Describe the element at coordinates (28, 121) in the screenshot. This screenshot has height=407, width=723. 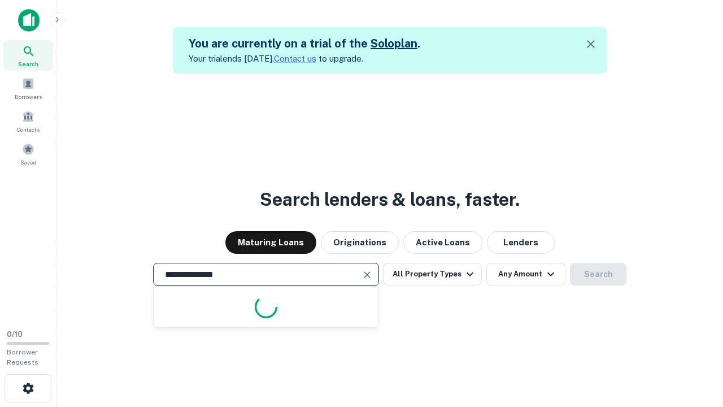
I see `div: Contacts` at that location.